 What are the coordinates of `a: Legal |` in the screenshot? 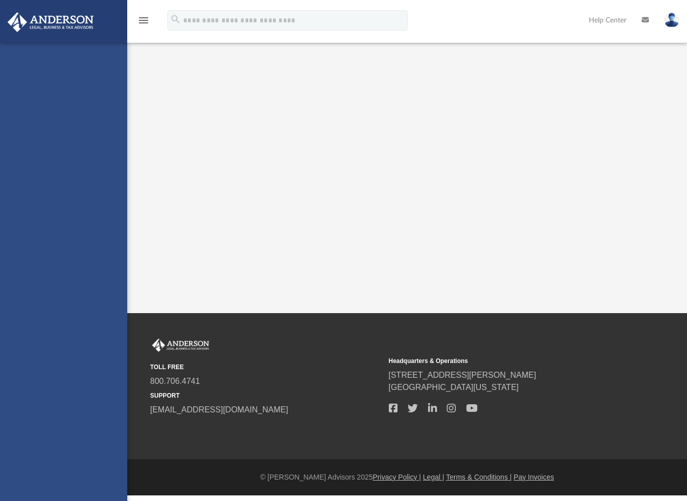 It's located at (433, 477).